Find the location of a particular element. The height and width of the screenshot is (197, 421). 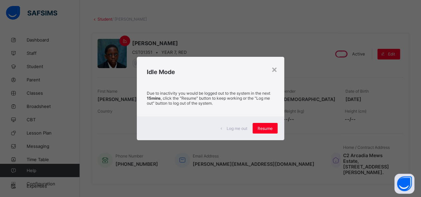

span: Resume is located at coordinates (265, 128).